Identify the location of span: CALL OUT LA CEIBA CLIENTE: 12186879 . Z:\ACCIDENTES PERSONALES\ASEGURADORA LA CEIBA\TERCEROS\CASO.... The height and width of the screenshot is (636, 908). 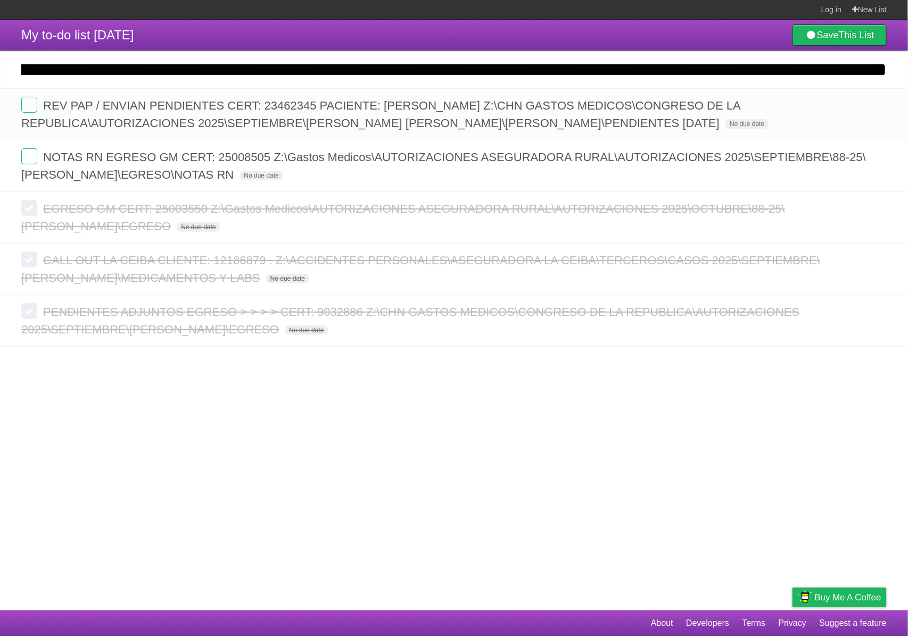
(420, 269).